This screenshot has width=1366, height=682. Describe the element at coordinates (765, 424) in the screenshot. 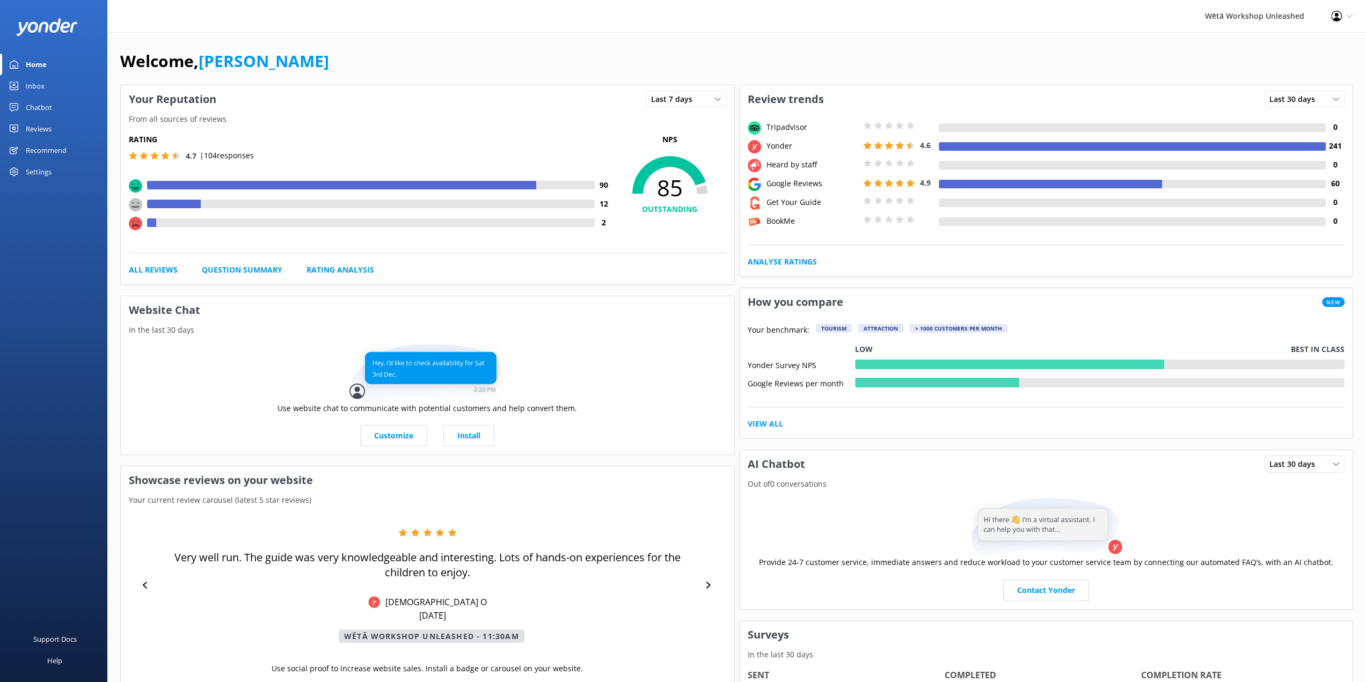

I see `a: View All` at that location.